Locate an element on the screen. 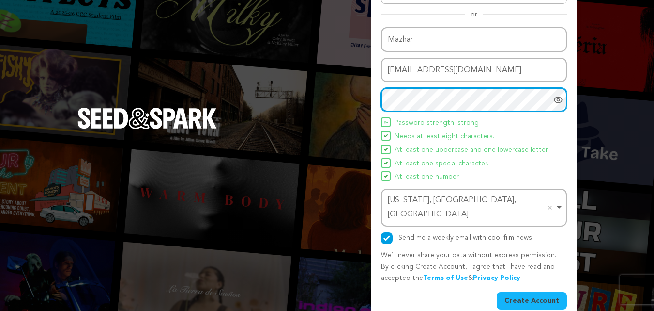 The width and height of the screenshot is (654, 311). label: Send me a weekly email with cool film news is located at coordinates (466, 237).